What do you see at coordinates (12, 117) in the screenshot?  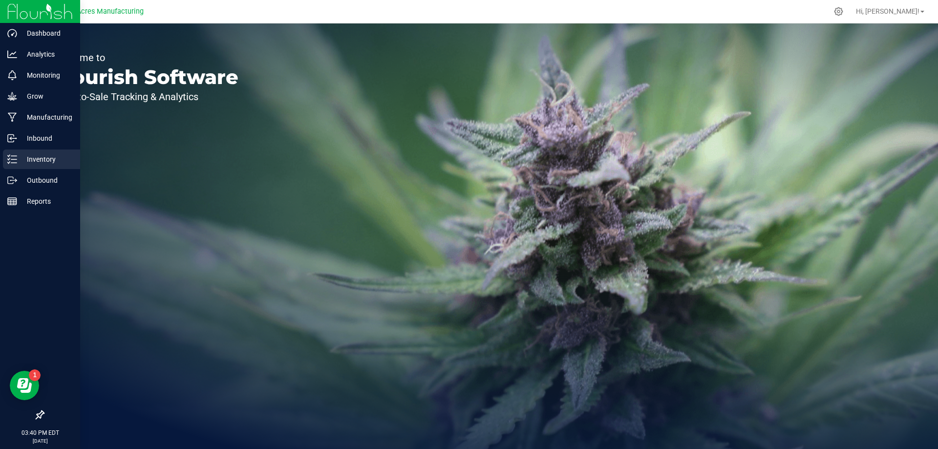 I see `inline-svg: Manufacturing` at bounding box center [12, 117].